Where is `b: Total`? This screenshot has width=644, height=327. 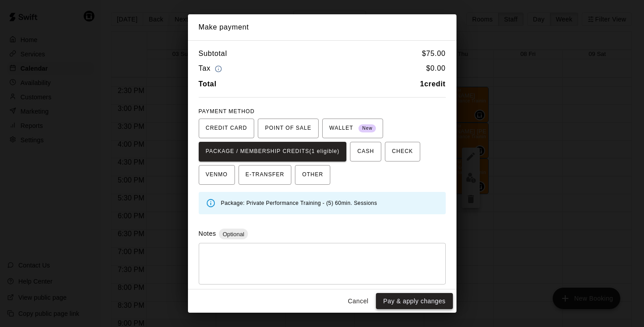
b: Total is located at coordinates (208, 84).